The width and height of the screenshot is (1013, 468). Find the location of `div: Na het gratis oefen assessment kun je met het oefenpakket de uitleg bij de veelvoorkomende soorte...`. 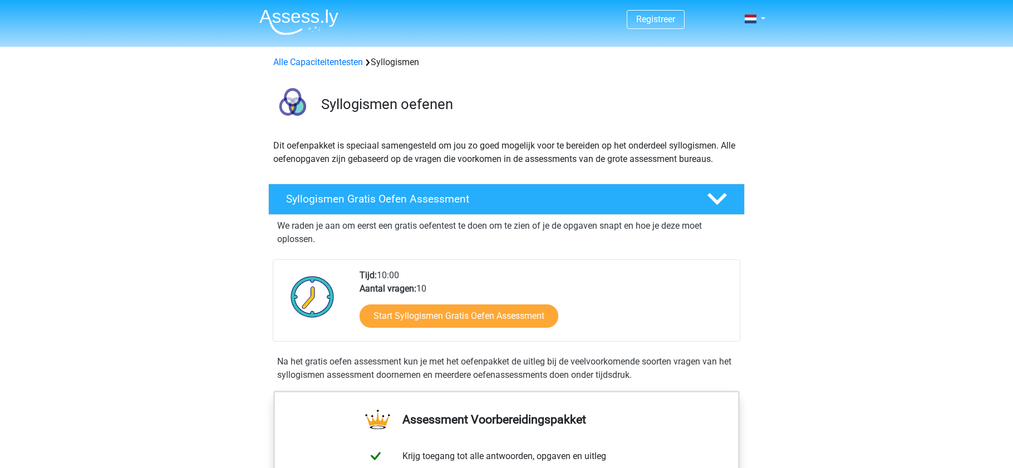

div: Na het gratis oefen assessment kun je met het oefenpakket de uitleg bij de veelvoorkomende soorte... is located at coordinates (507, 369).